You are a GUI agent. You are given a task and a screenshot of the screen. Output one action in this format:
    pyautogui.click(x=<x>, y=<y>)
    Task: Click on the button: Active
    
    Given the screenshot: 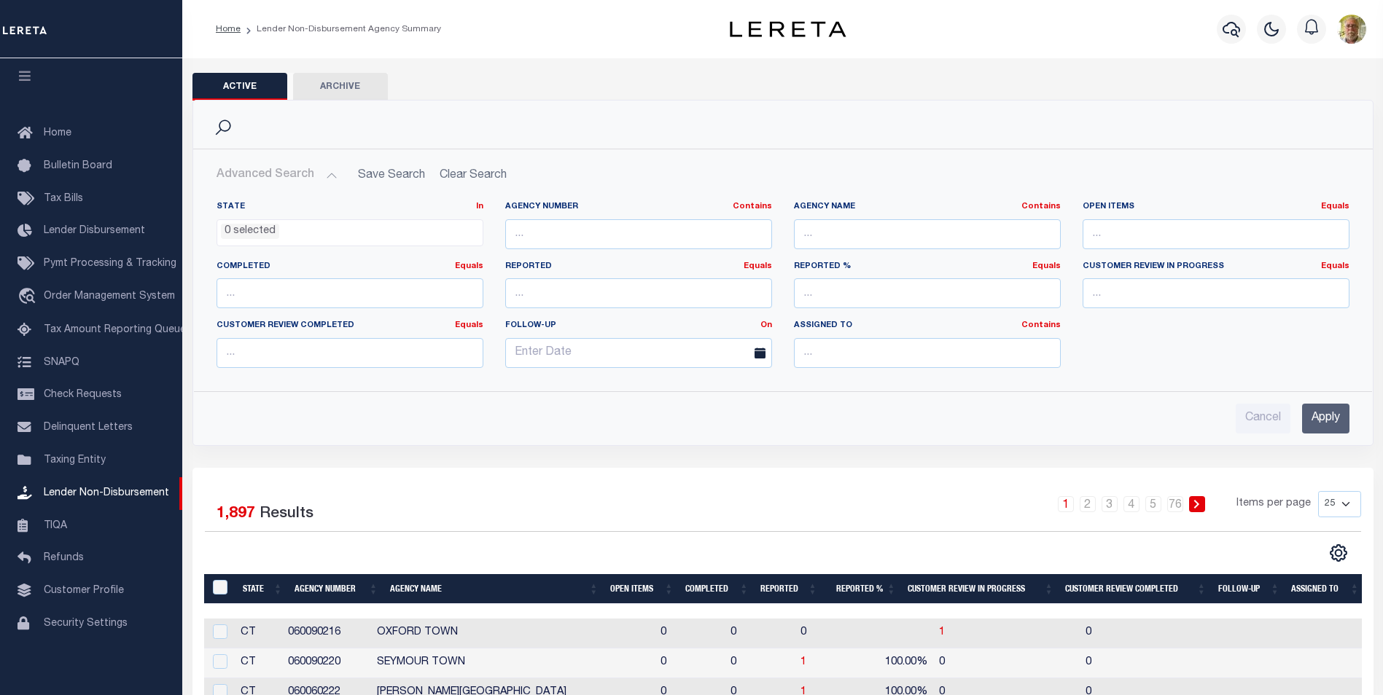 What is the action you would take?
    pyautogui.click(x=240, y=87)
    